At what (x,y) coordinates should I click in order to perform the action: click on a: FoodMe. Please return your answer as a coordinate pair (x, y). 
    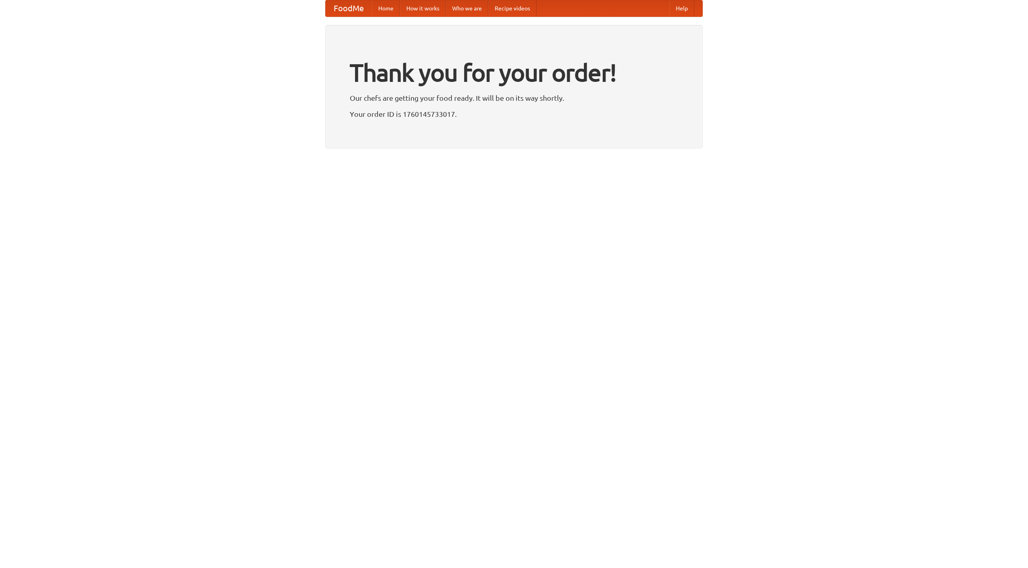
    Looking at the image, I should click on (349, 8).